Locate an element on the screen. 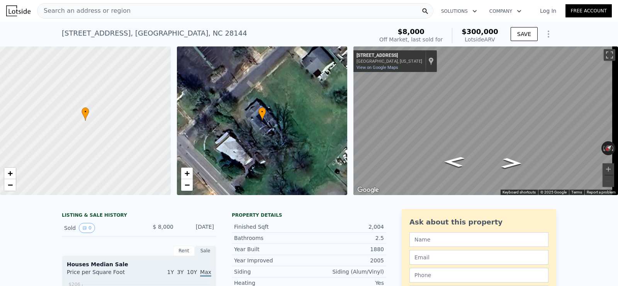 This screenshot has height=286, width=618. div: 2.5 is located at coordinates (347, 238).